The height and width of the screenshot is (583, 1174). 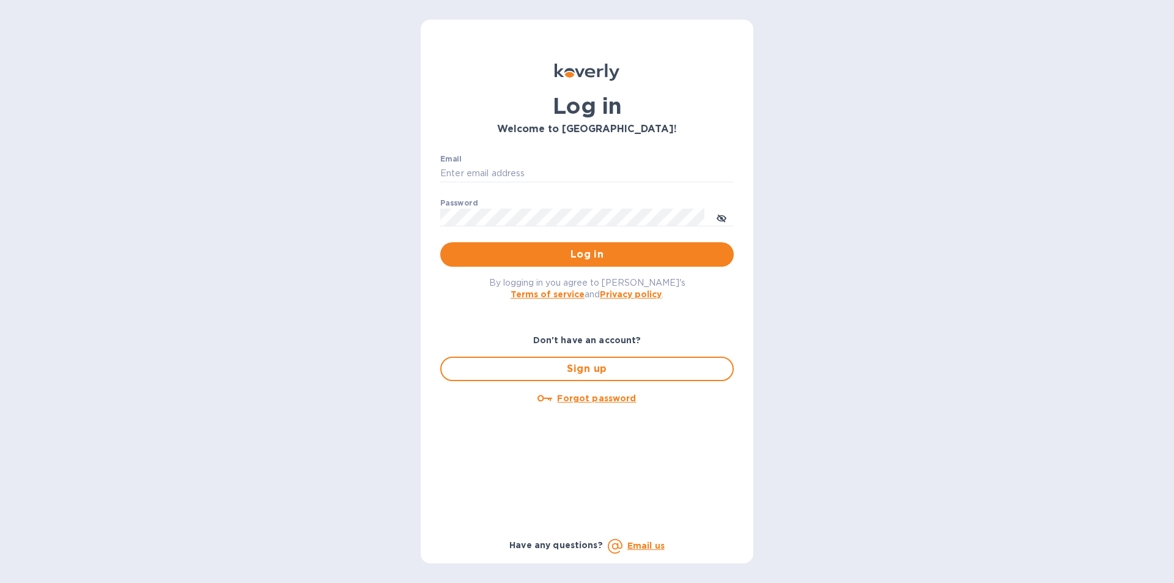 I want to click on button: toggle password visibility, so click(x=722, y=217).